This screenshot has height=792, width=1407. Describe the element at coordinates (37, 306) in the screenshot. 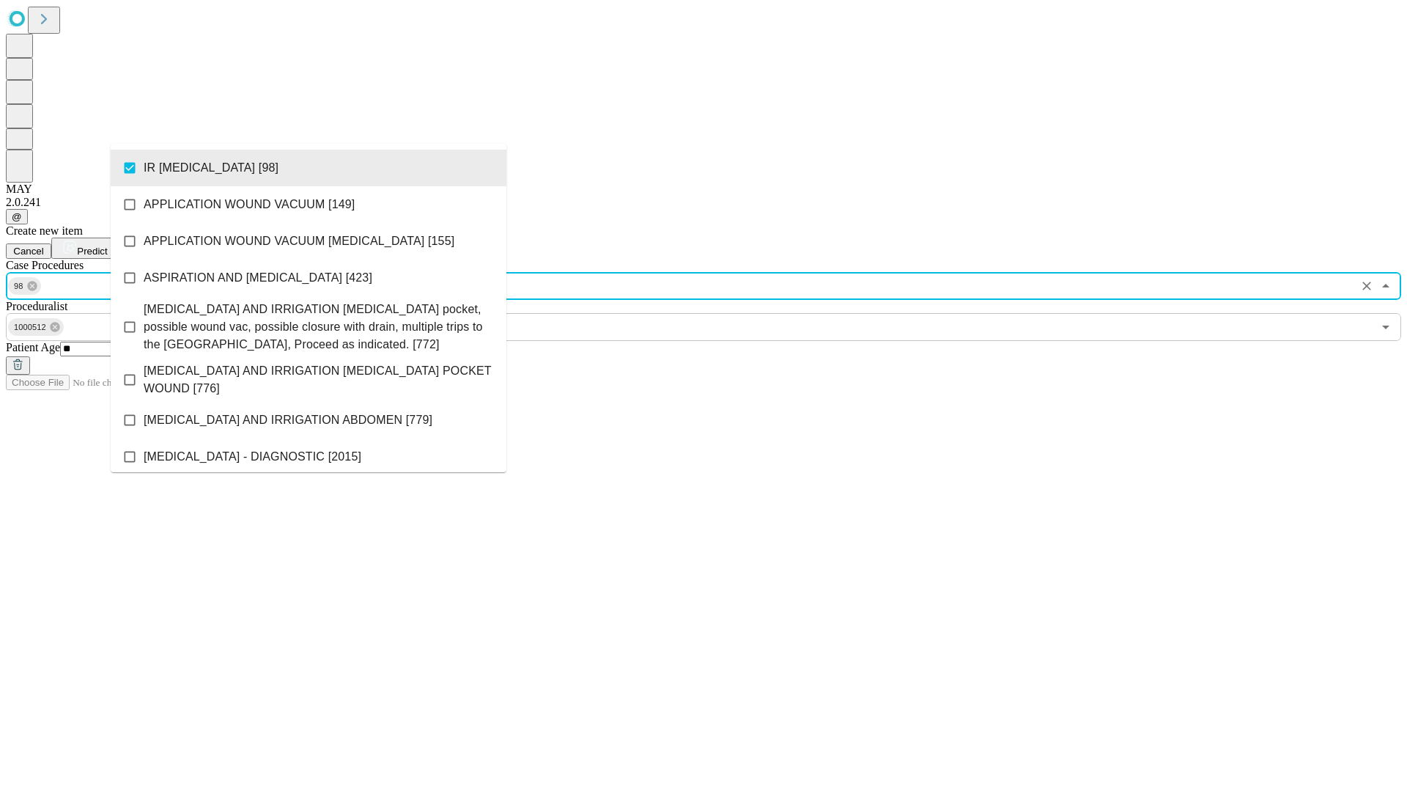

I see `span: Proceduralist` at that location.